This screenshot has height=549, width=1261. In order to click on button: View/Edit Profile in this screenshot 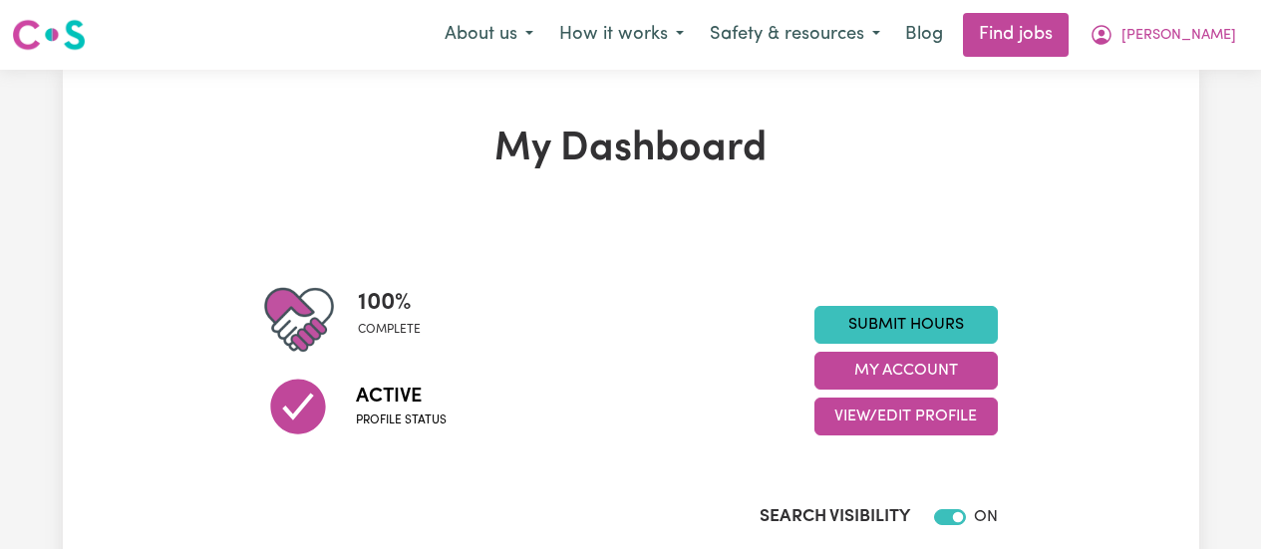, I will do `click(906, 417)`.